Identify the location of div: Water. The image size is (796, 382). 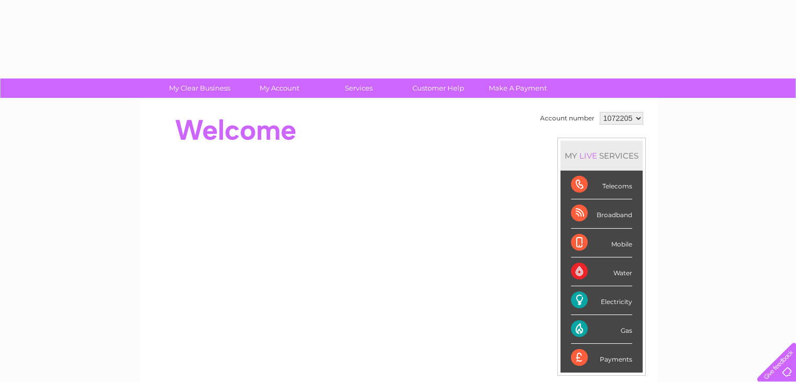
(601, 272).